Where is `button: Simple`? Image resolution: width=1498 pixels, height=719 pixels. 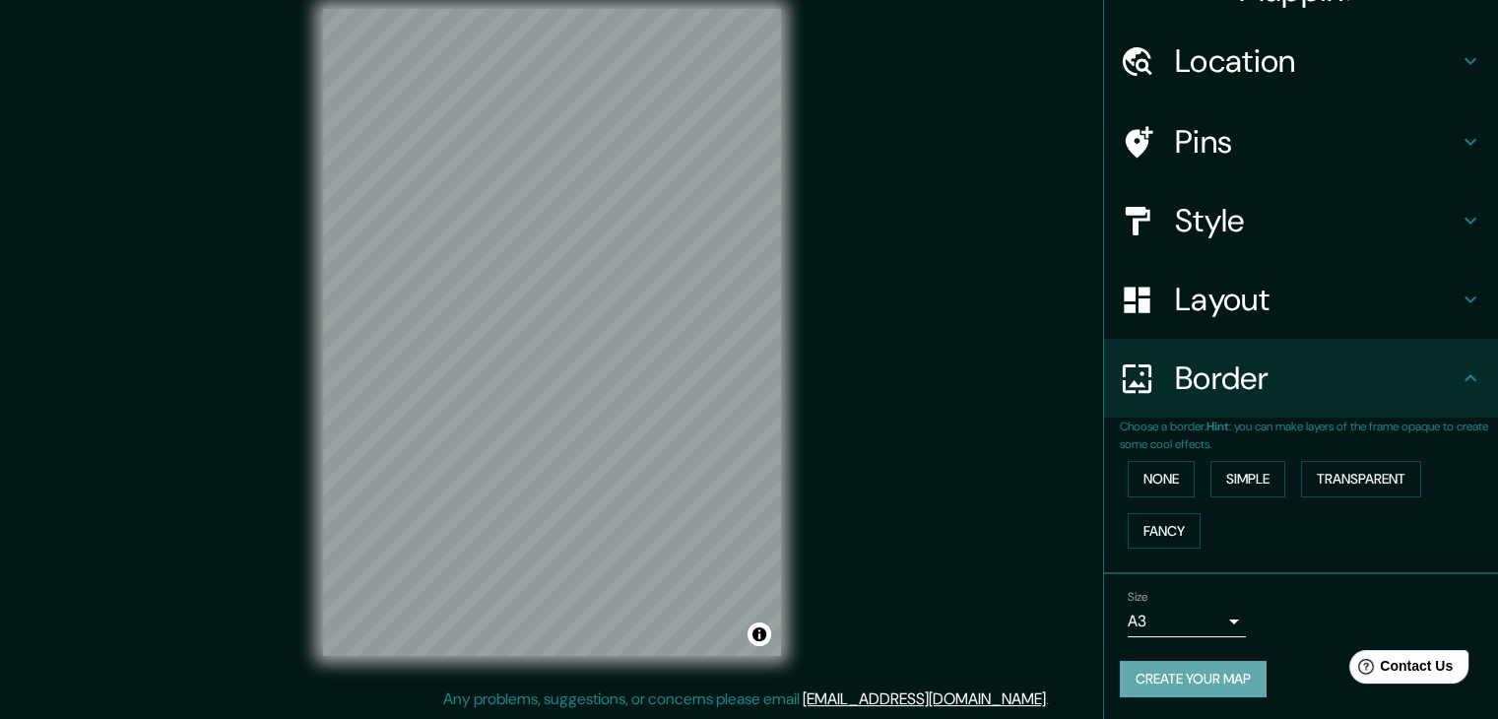 button: Simple is located at coordinates (1248, 479).